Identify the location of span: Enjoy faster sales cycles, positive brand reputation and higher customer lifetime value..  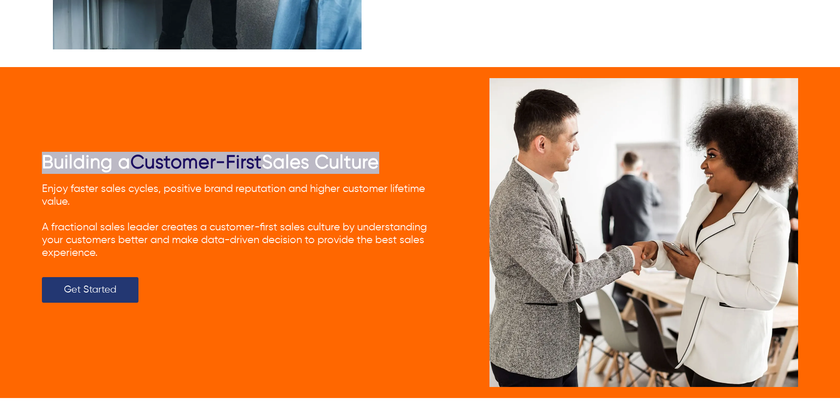
(233, 195).